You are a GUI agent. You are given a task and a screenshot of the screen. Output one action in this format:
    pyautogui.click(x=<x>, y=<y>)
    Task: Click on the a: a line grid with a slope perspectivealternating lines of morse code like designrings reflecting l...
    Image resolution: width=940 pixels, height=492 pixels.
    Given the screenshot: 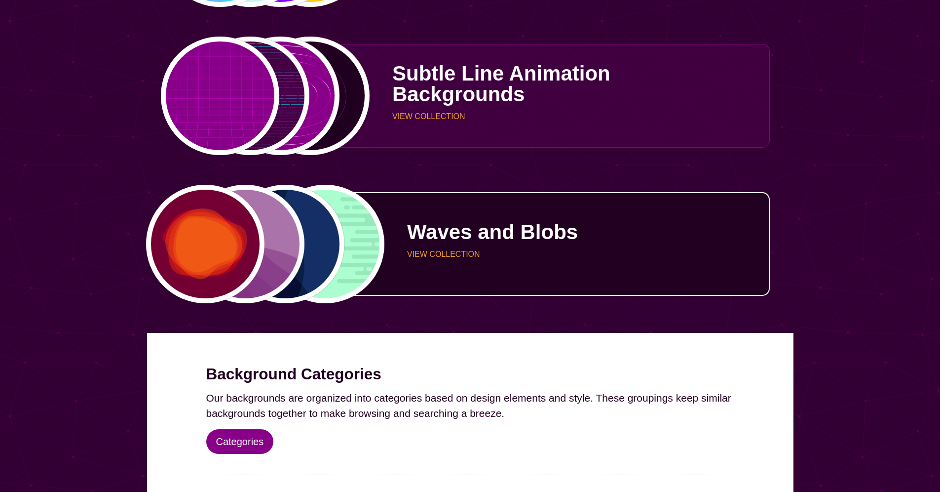 What is the action you would take?
    pyautogui.click(x=466, y=96)
    